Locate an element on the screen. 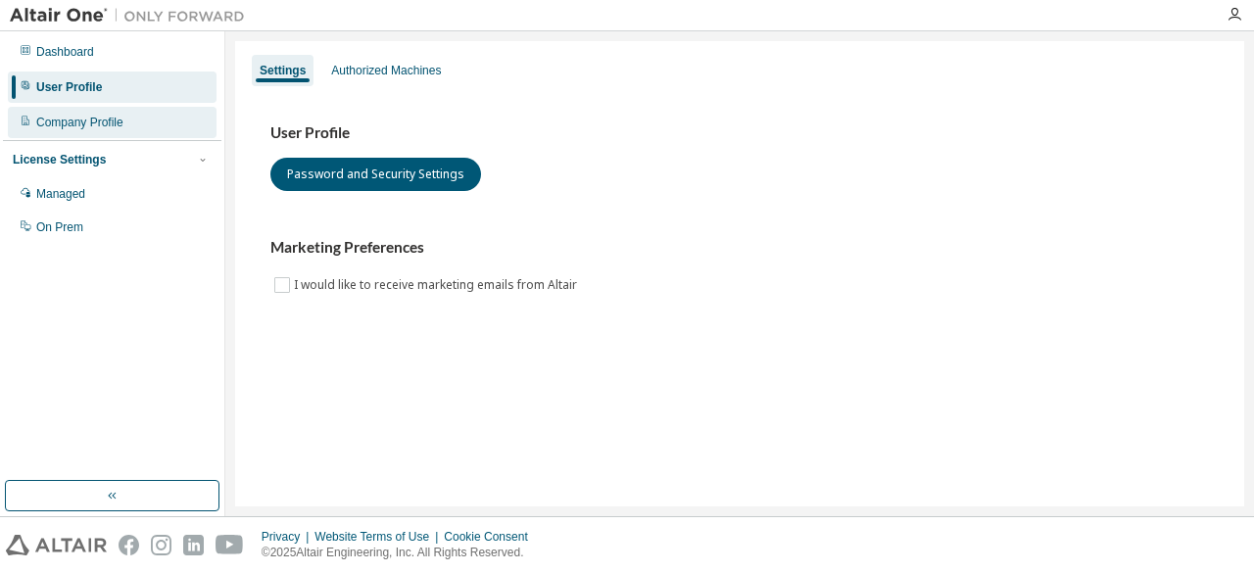  div: Cookie Consent is located at coordinates (491, 537).